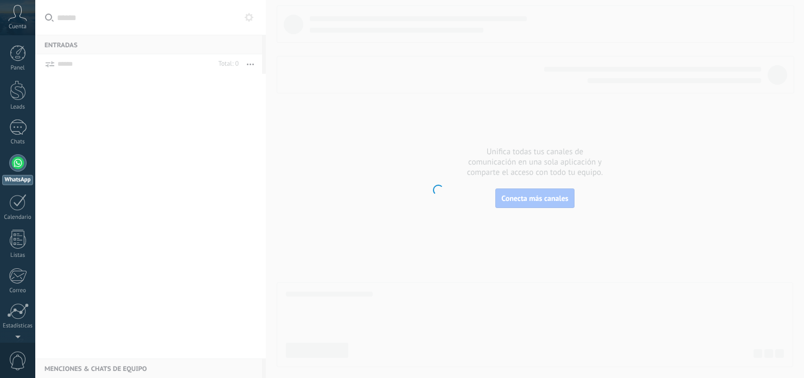 The height and width of the screenshot is (378, 804). Describe the element at coordinates (18, 107) in the screenshot. I see `div: Leads` at that location.